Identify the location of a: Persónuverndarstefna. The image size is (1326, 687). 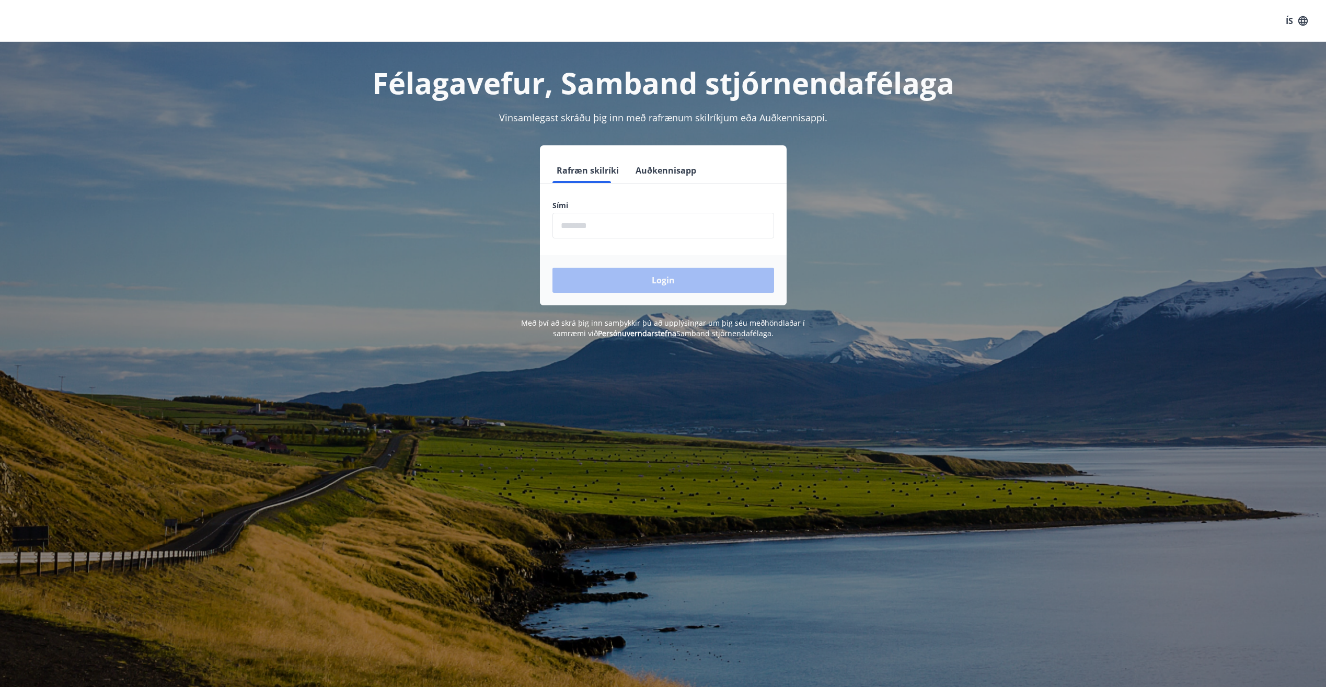
(637, 333).